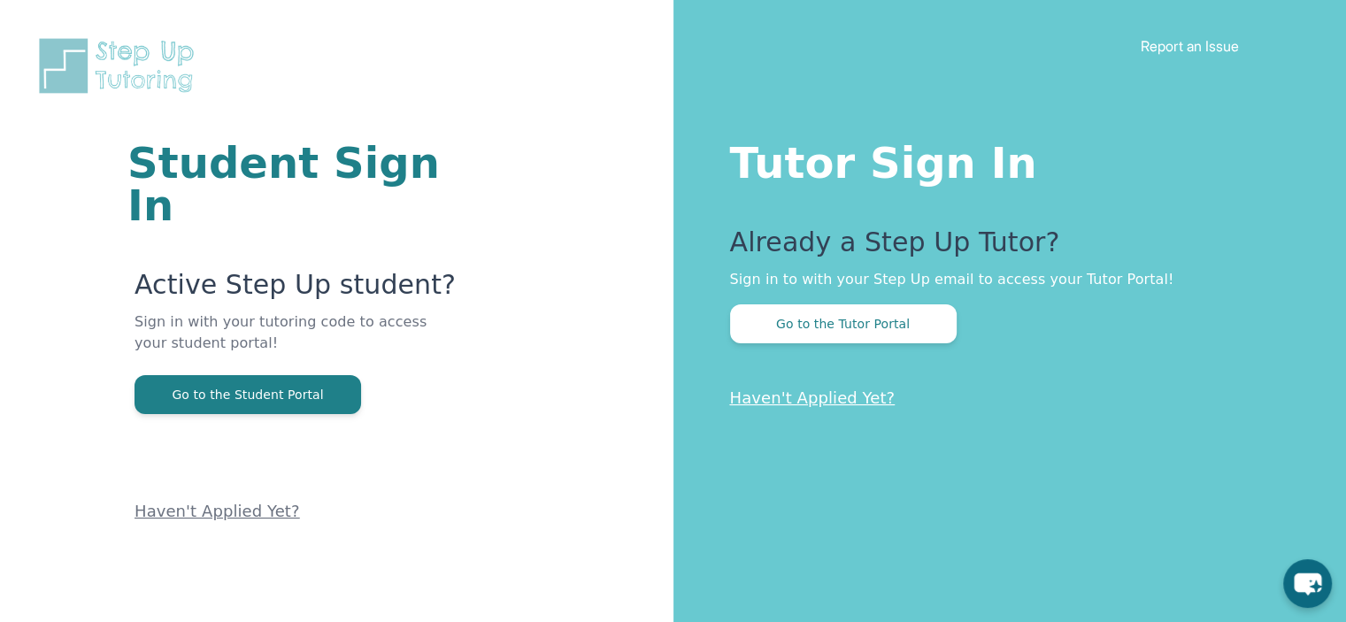  What do you see at coordinates (297, 290) in the screenshot?
I see `p: Active Step Up student?` at bounding box center [297, 290].